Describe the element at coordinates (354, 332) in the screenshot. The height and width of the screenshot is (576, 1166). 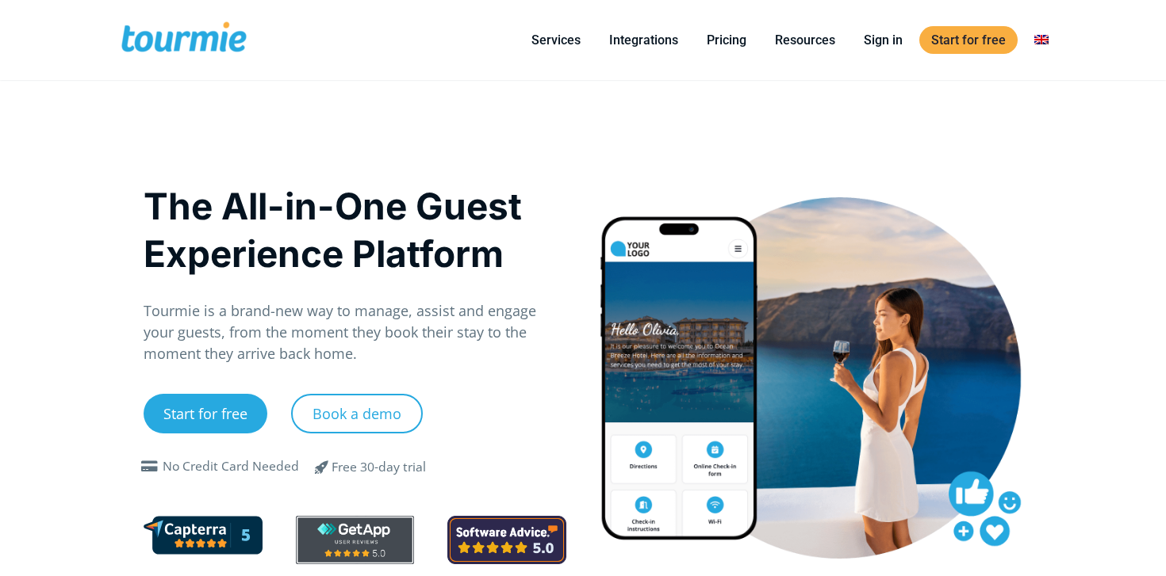
I see `p: Tourmie is a brand-new way to manage, assist and engage your guests, from the moment they book th...` at that location.